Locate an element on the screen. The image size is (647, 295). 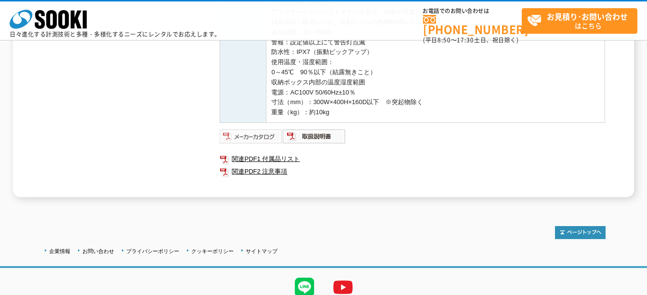
img: 取扱説明書 is located at coordinates (314, 136).